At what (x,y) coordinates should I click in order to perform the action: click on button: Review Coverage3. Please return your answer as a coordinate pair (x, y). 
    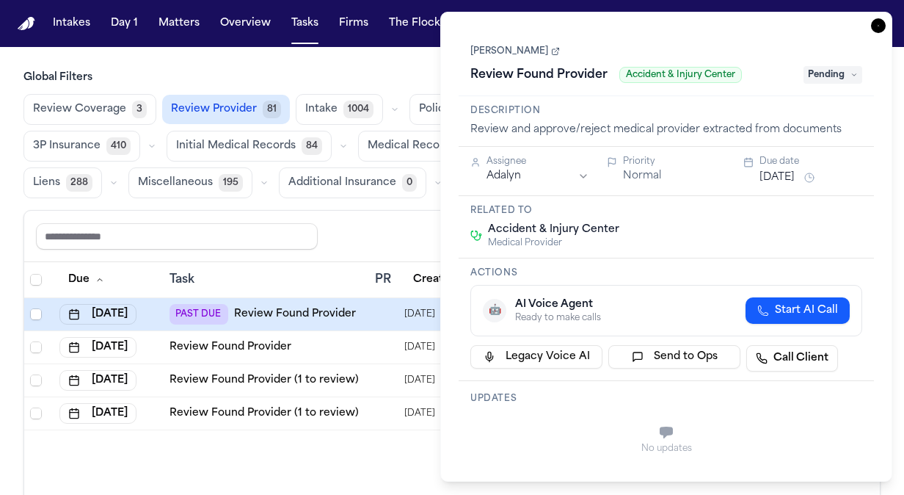
    Looking at the image, I should click on (90, 109).